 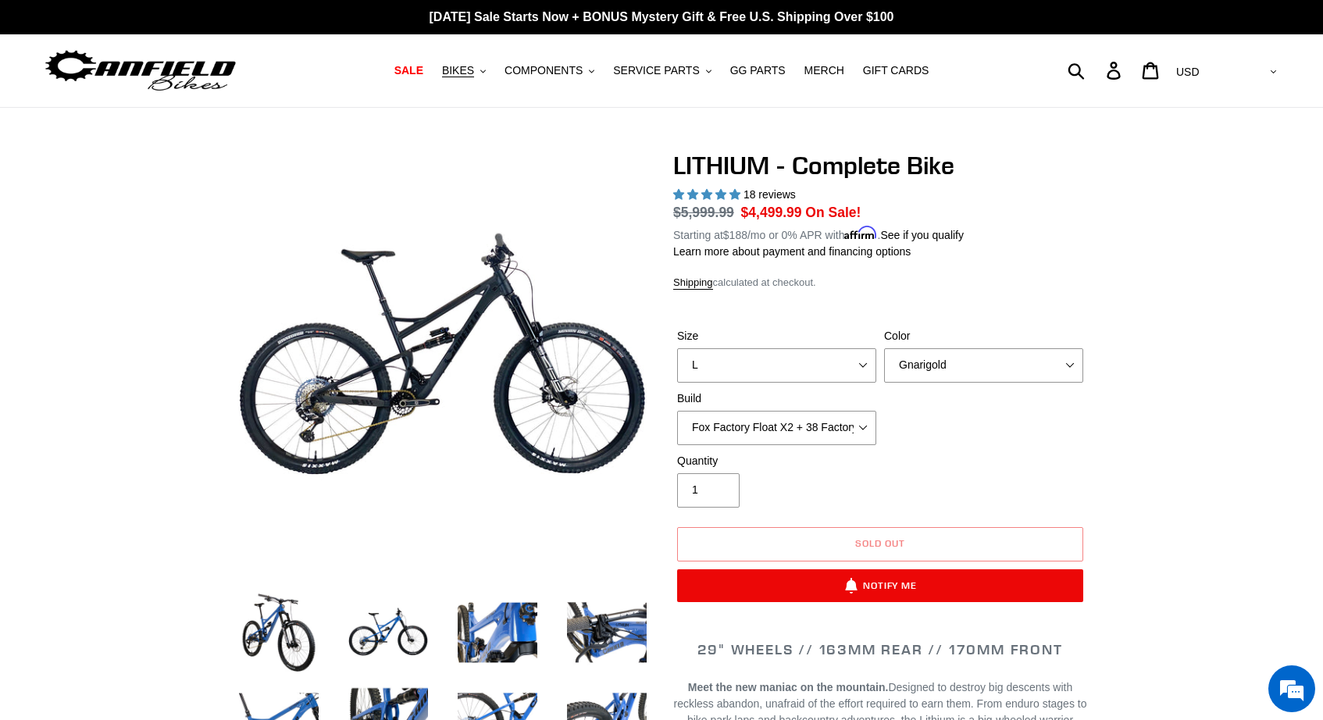 What do you see at coordinates (458, 70) in the screenshot?
I see `span: BIKES` at bounding box center [458, 70].